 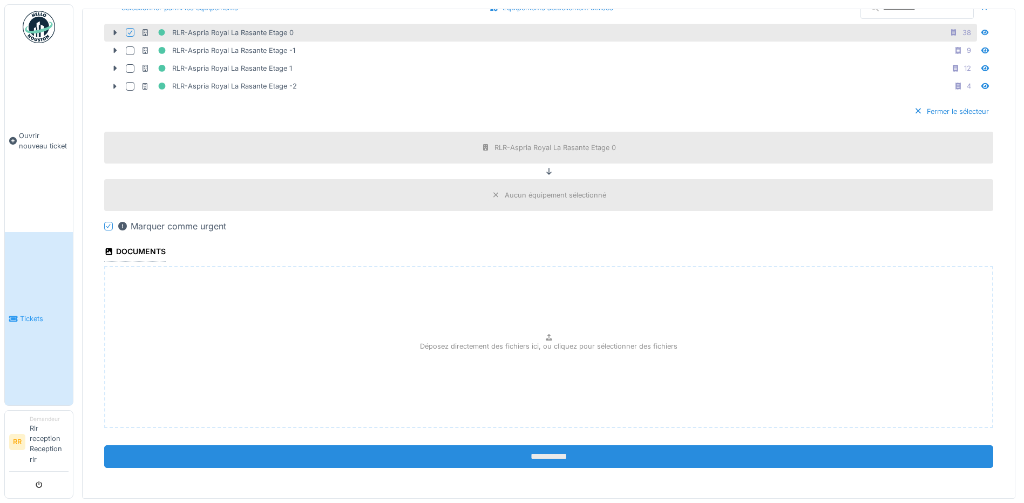 What do you see at coordinates (969, 86) in the screenshot?
I see `div: 4` at bounding box center [969, 86].